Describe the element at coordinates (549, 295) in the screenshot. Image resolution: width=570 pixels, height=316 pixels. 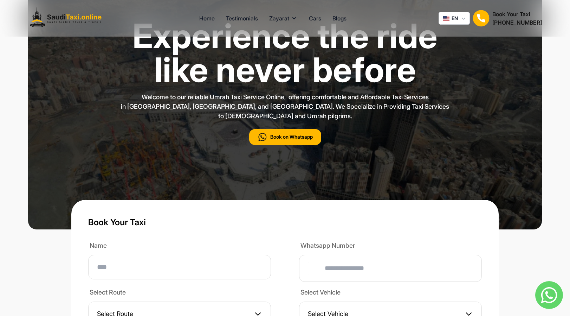
I see `img: whatsapp` at that location.